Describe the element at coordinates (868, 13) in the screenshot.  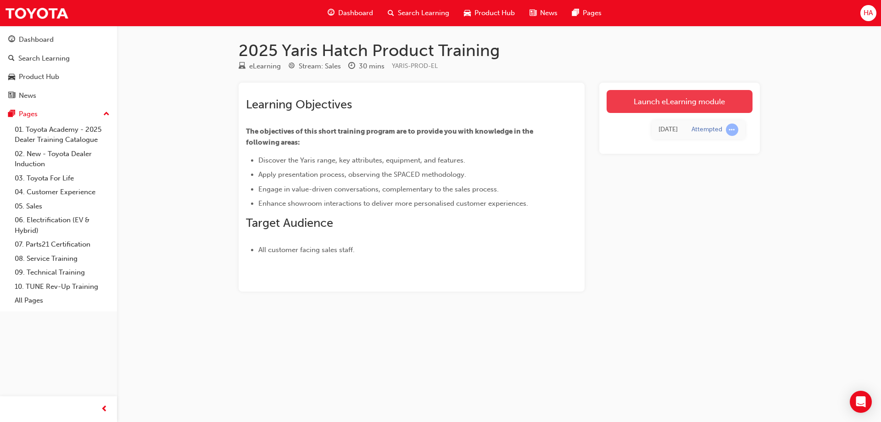
I see `span: HA` at that location.